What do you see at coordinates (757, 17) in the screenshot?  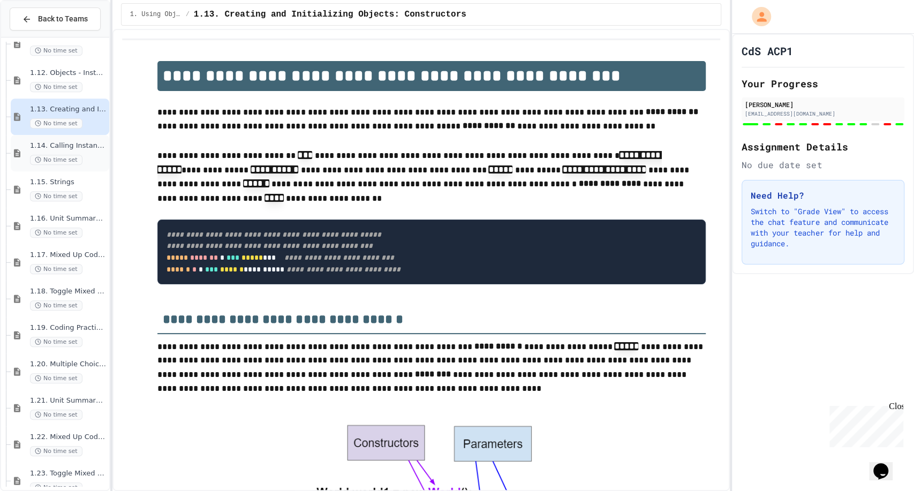 I see `div: My Account` at bounding box center [757, 17].